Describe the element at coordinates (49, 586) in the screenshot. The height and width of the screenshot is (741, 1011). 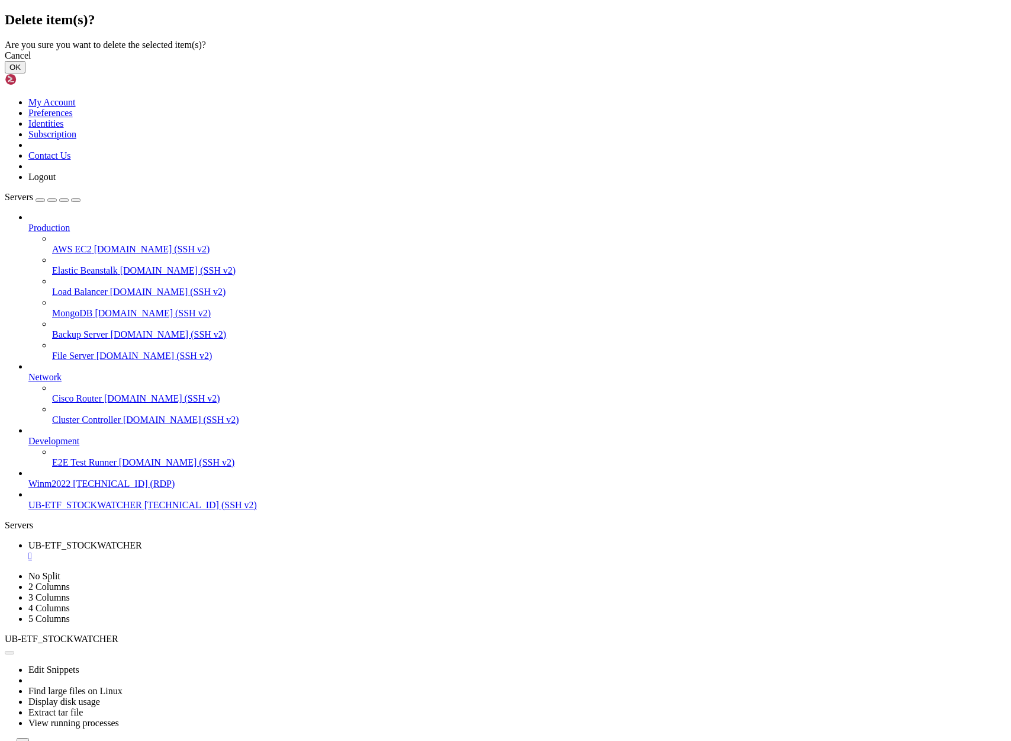
I see `a: 2 Columns` at that location.